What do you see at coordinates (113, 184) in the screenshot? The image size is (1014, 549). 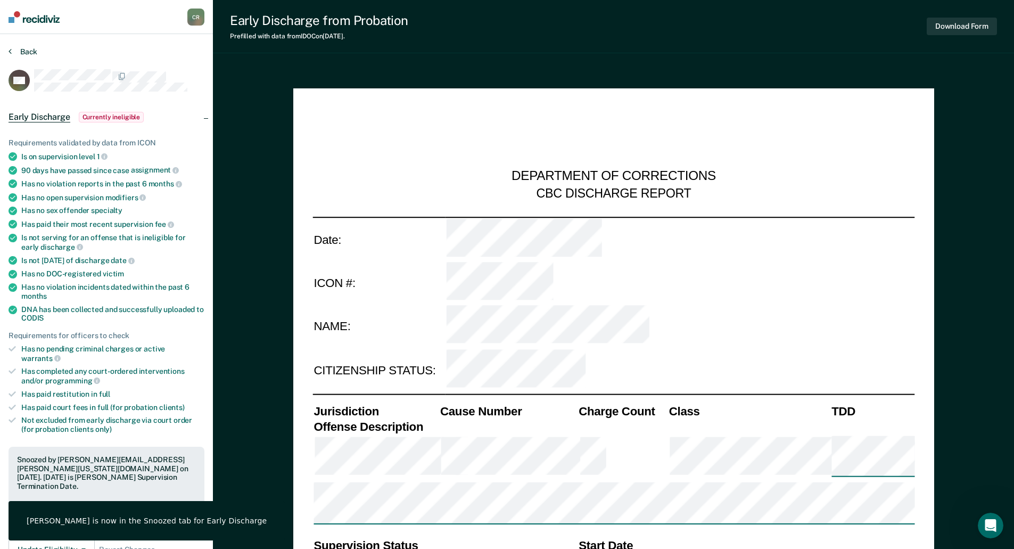 I see `div: Has no violation reports in the past 6` at bounding box center [113, 184].